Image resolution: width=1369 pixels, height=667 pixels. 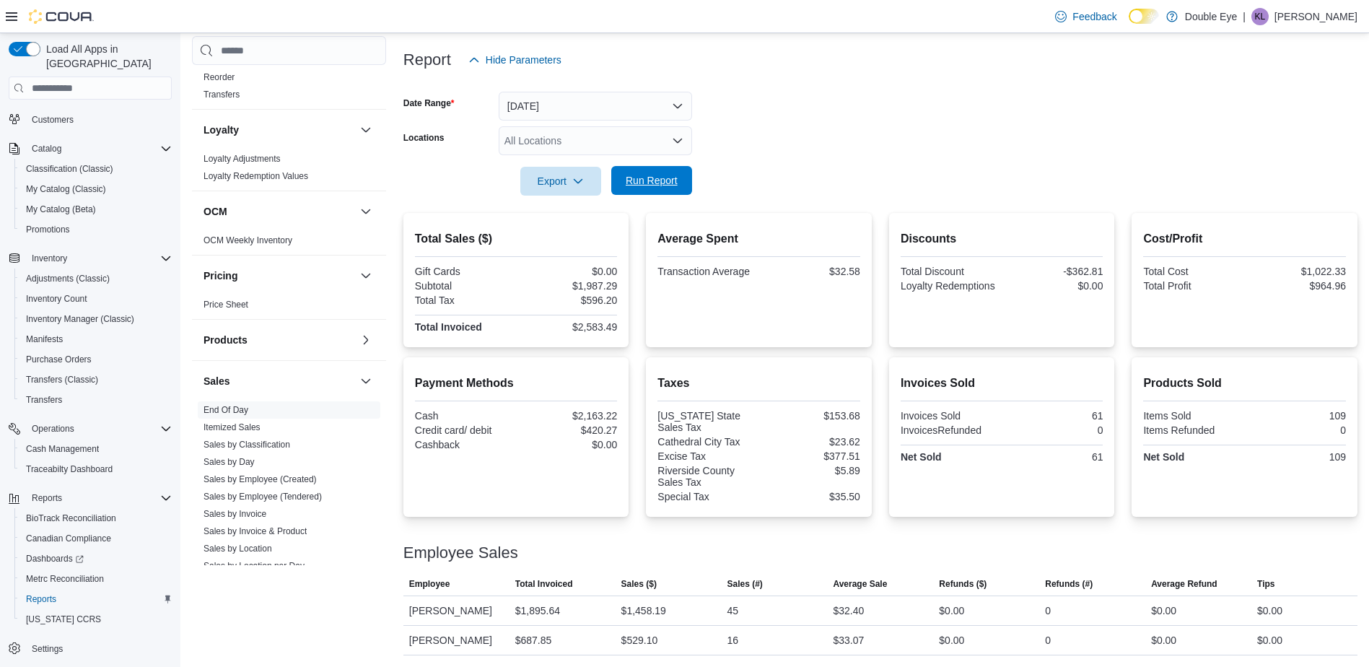 What do you see at coordinates (811, 271) in the screenshot?
I see `div: $32.58` at bounding box center [811, 271].